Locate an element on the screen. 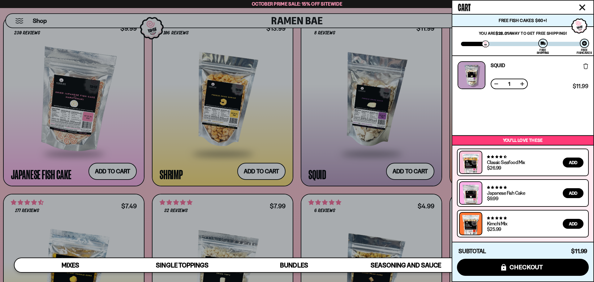  h4: Subtotal is located at coordinates (472, 251).